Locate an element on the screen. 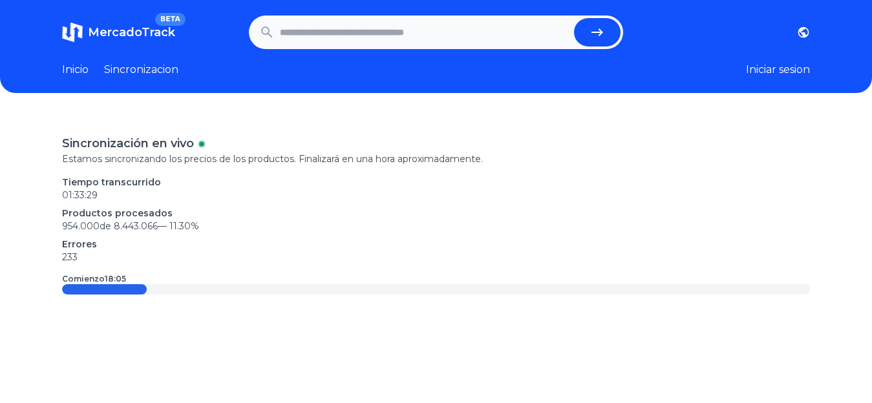  p: Sincronización en vivo is located at coordinates (128, 143).